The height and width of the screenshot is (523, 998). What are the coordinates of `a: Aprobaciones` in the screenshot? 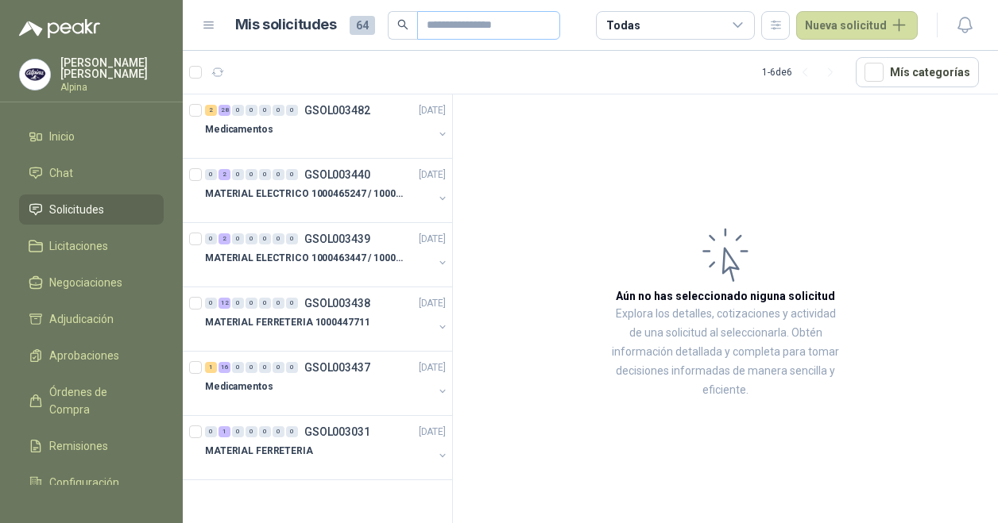 It's located at (91, 356).